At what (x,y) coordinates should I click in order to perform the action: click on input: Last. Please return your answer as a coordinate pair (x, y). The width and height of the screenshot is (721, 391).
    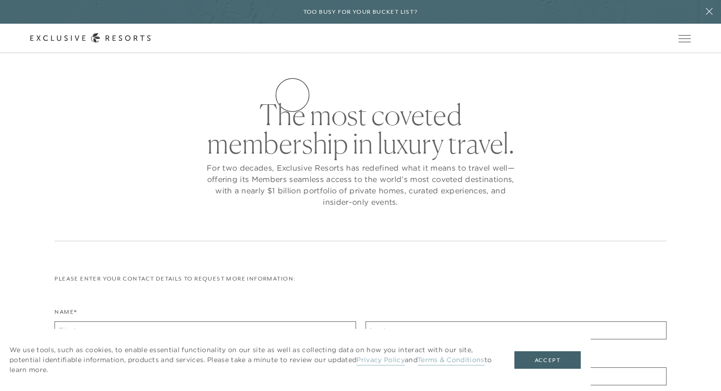
    Looking at the image, I should click on (516, 330).